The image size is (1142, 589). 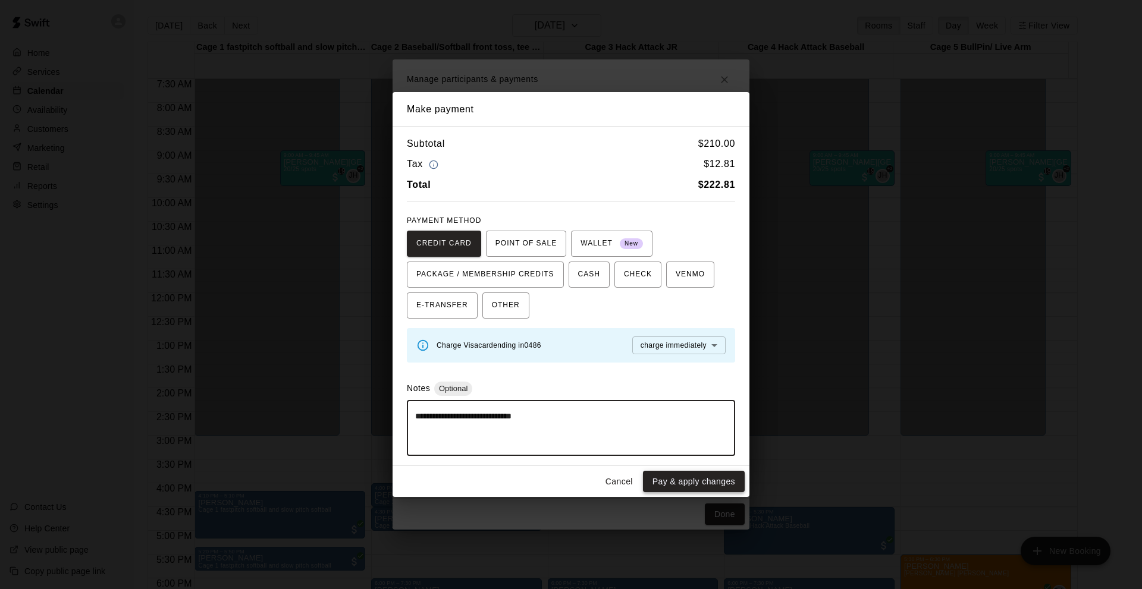 I want to click on button: POINT OF SALE, so click(x=526, y=244).